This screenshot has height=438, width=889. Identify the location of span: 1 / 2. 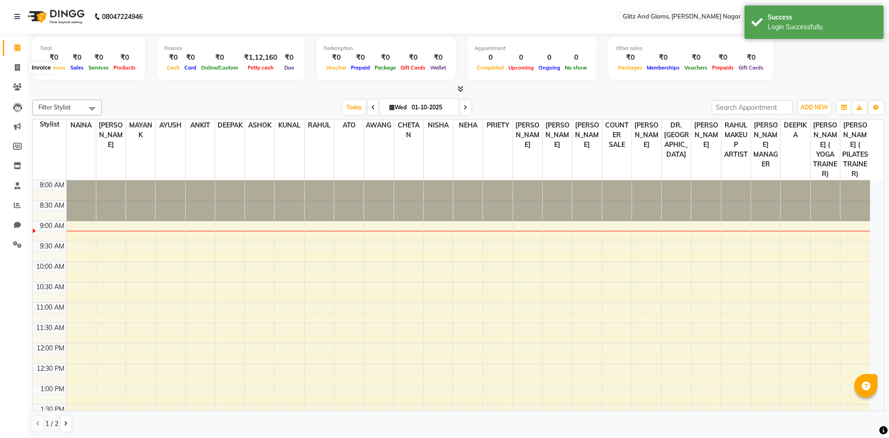
(52, 423).